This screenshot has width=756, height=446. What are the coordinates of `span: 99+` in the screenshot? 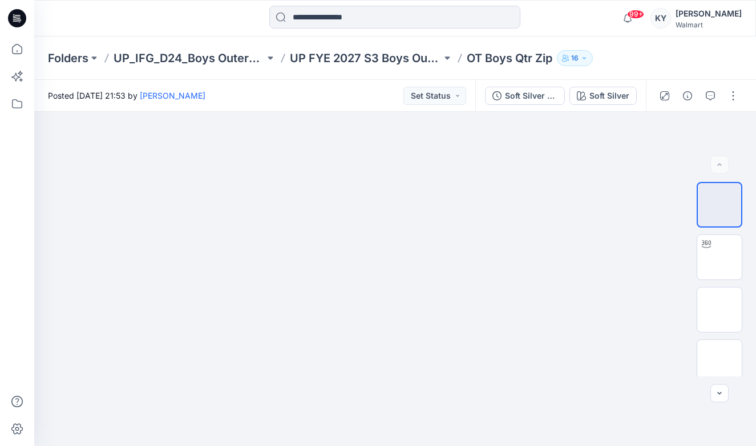 It's located at (636, 14).